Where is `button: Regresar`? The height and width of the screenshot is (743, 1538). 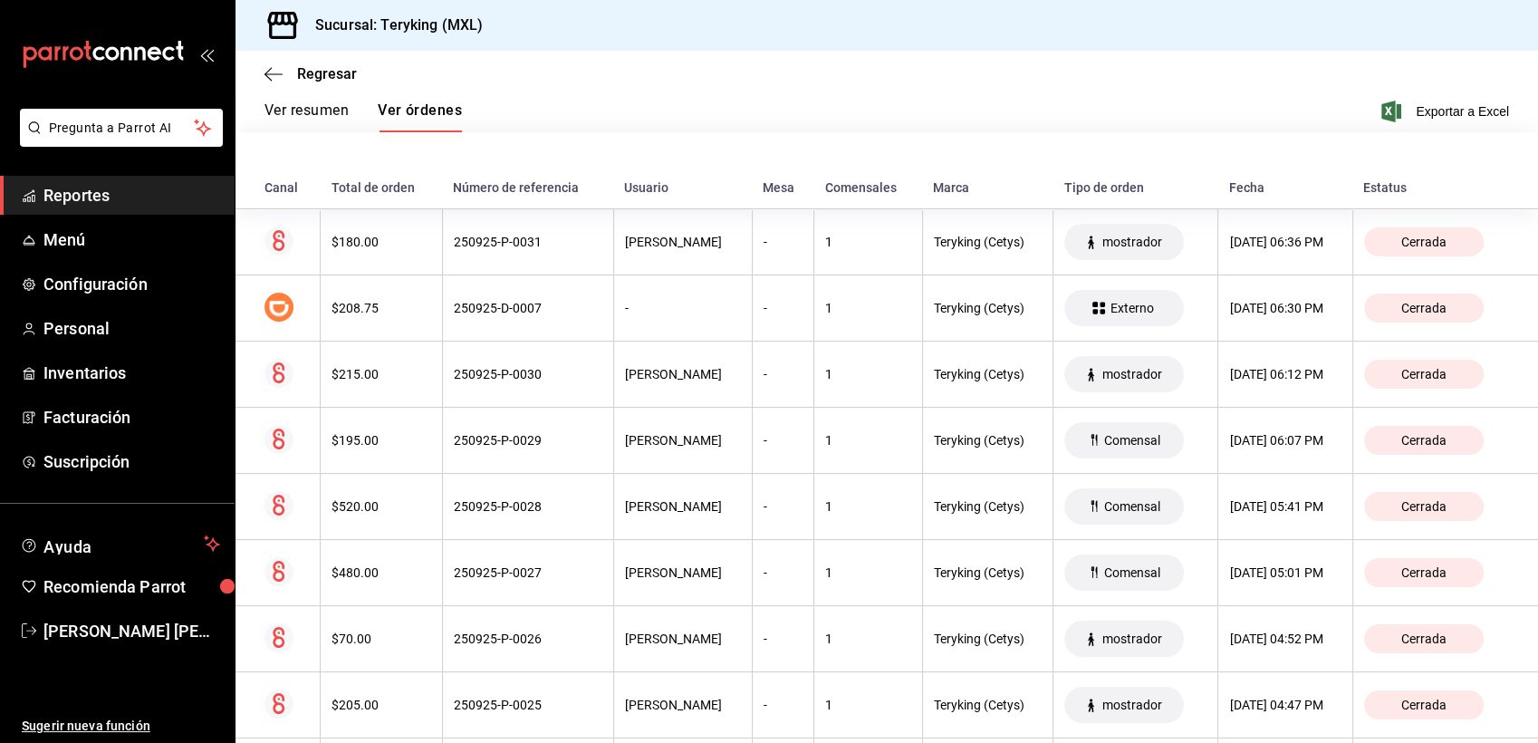
button: Regresar is located at coordinates (311, 73).